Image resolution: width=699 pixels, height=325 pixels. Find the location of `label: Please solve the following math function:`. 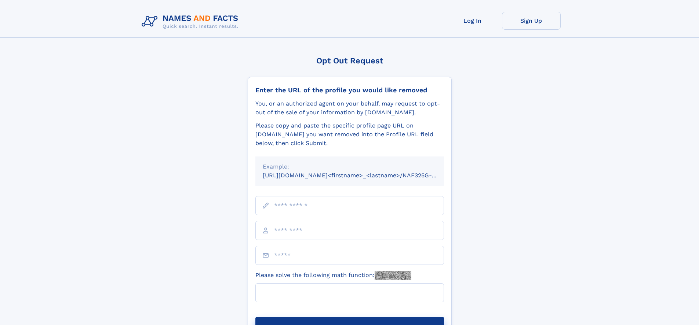

label: Please solve the following math function: is located at coordinates (333, 276).